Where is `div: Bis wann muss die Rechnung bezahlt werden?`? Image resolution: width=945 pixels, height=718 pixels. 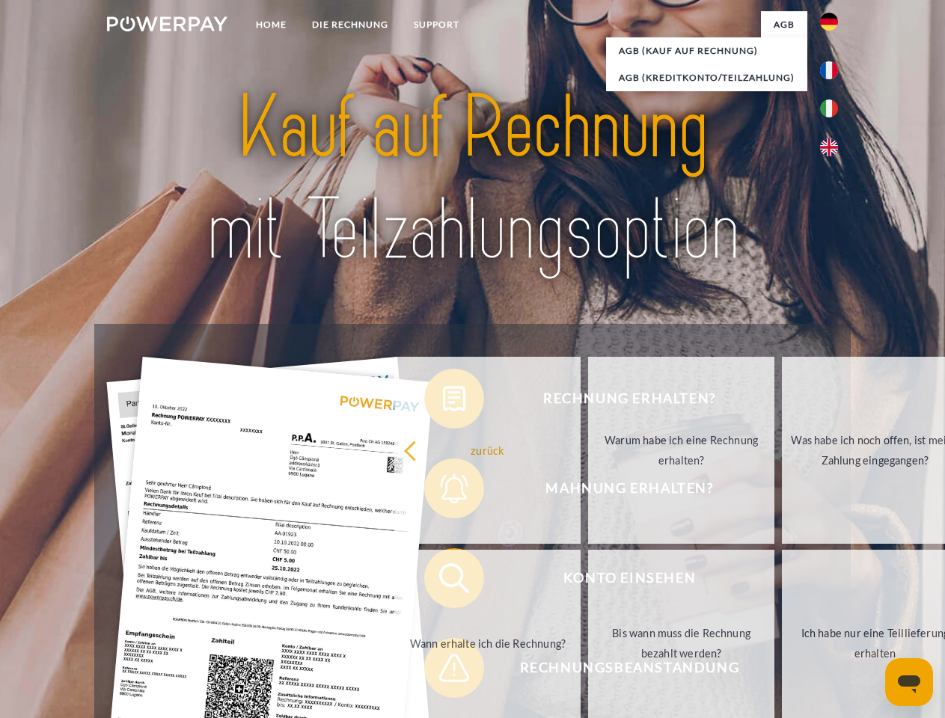 div: Bis wann muss die Rechnung bezahlt werden? is located at coordinates (681, 643).